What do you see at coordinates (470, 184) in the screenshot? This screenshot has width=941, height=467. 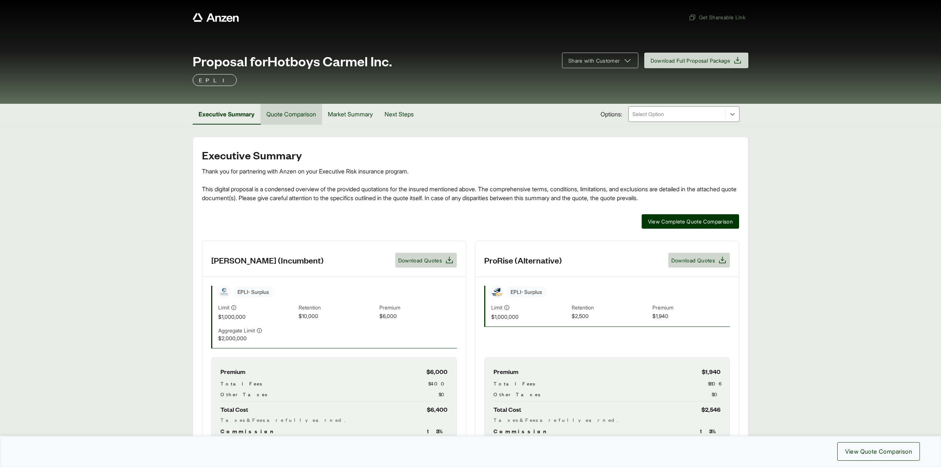 I see `div: Thank you for partnering with Anzen on your Executive Risk insurance program. This digital propos...` at bounding box center [470, 184].